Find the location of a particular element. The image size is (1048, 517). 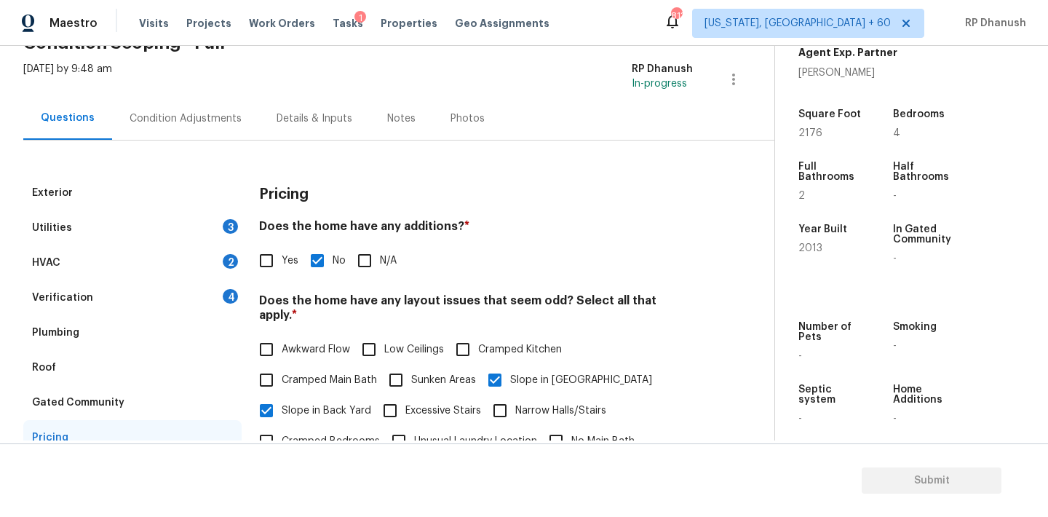

div: Photos is located at coordinates (467, 119).